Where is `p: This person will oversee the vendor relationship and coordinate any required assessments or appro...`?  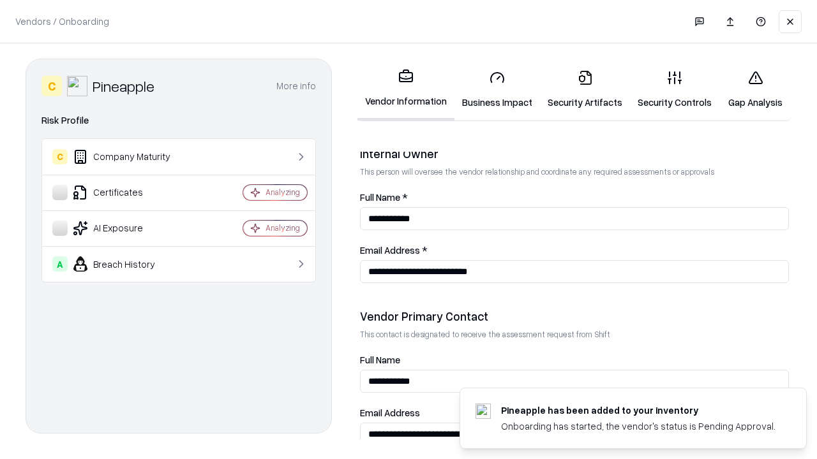 p: This person will oversee the vendor relationship and coordinate any required assessments or appro... is located at coordinates (574, 172).